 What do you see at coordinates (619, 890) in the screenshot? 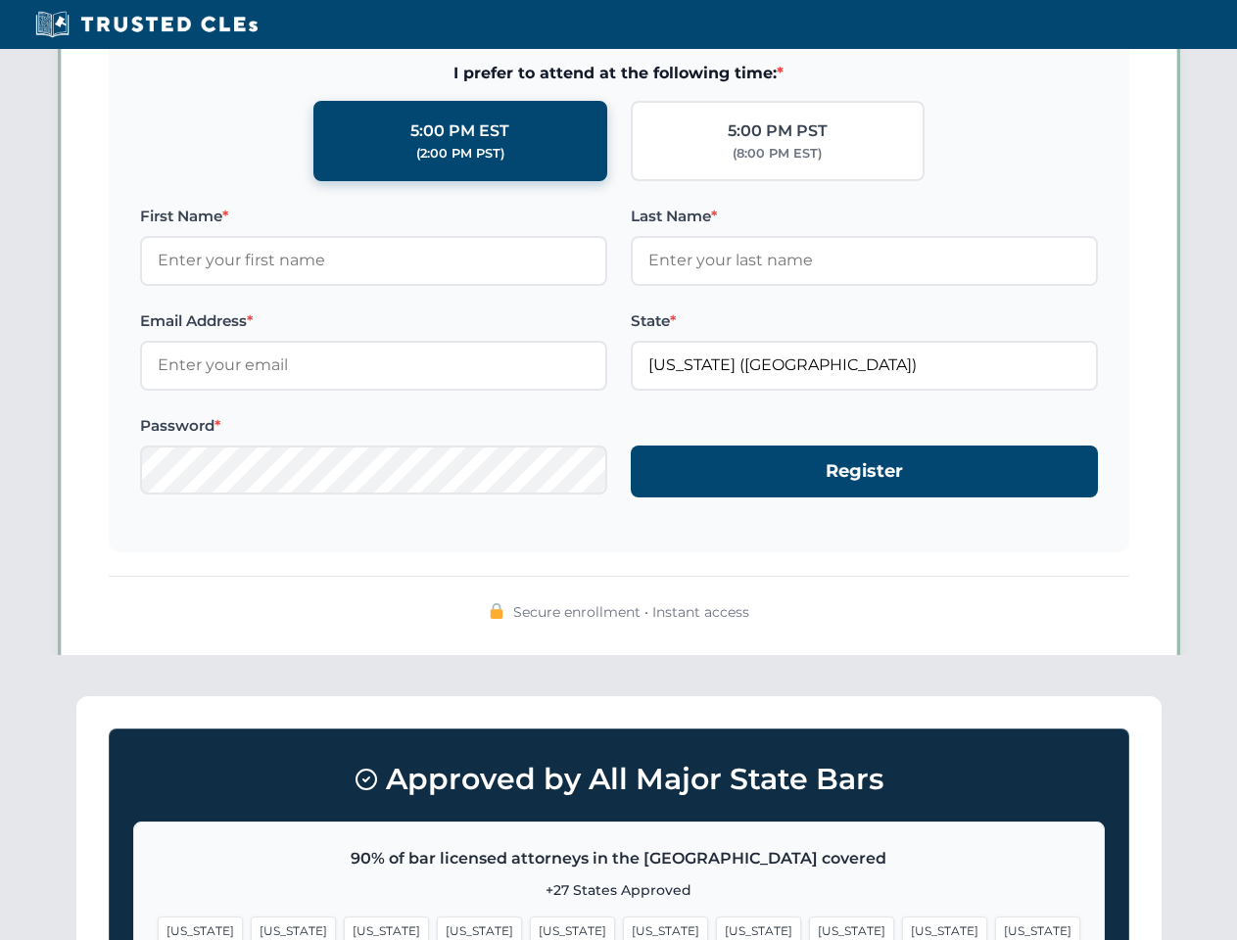
I see `p: +27 States Approved` at bounding box center [619, 890].